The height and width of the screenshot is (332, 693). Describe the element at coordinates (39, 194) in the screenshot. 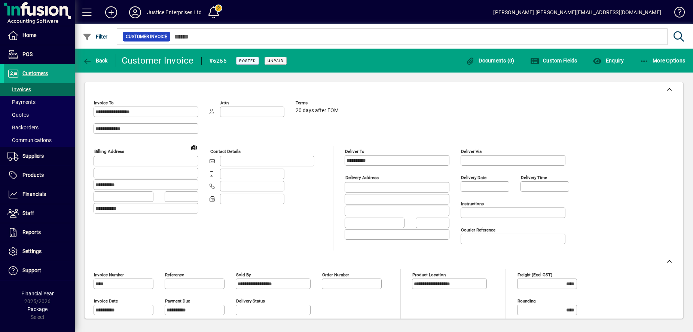

I see `a: Financials` at that location.